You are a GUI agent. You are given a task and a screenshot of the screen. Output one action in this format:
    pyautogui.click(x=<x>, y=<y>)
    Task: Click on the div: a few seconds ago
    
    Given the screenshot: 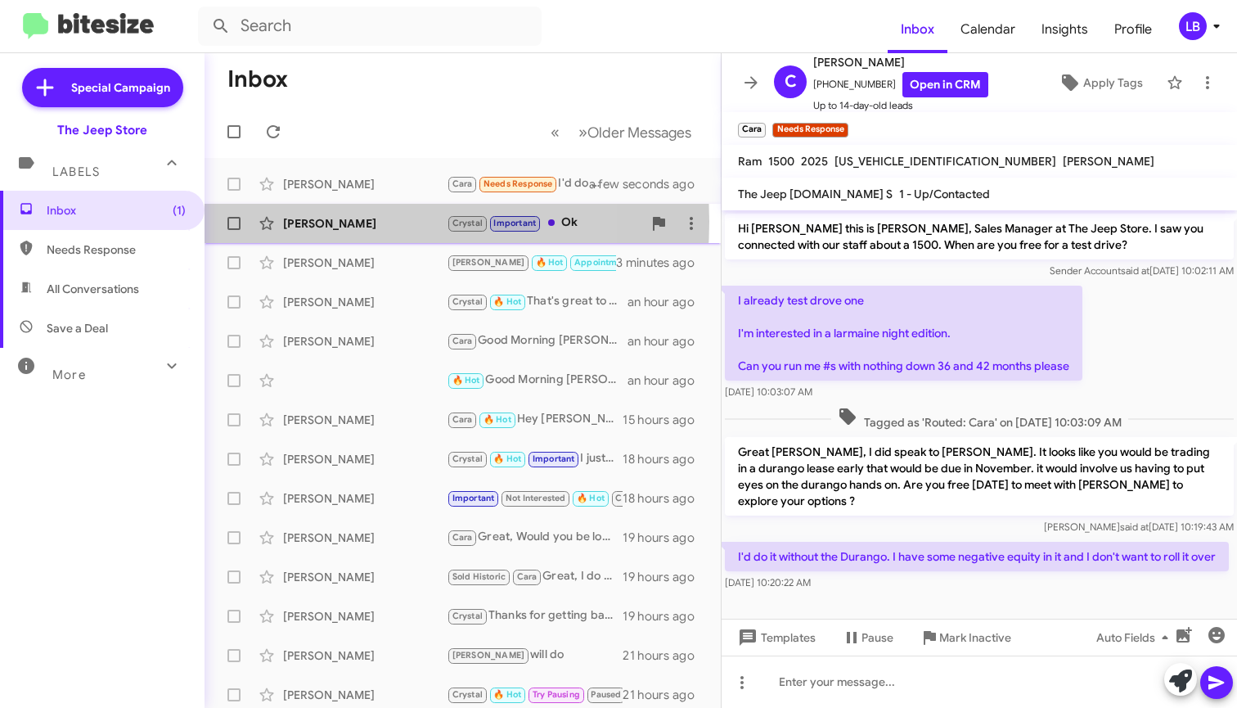 What is the action you would take?
    pyautogui.click(x=659, y=184)
    